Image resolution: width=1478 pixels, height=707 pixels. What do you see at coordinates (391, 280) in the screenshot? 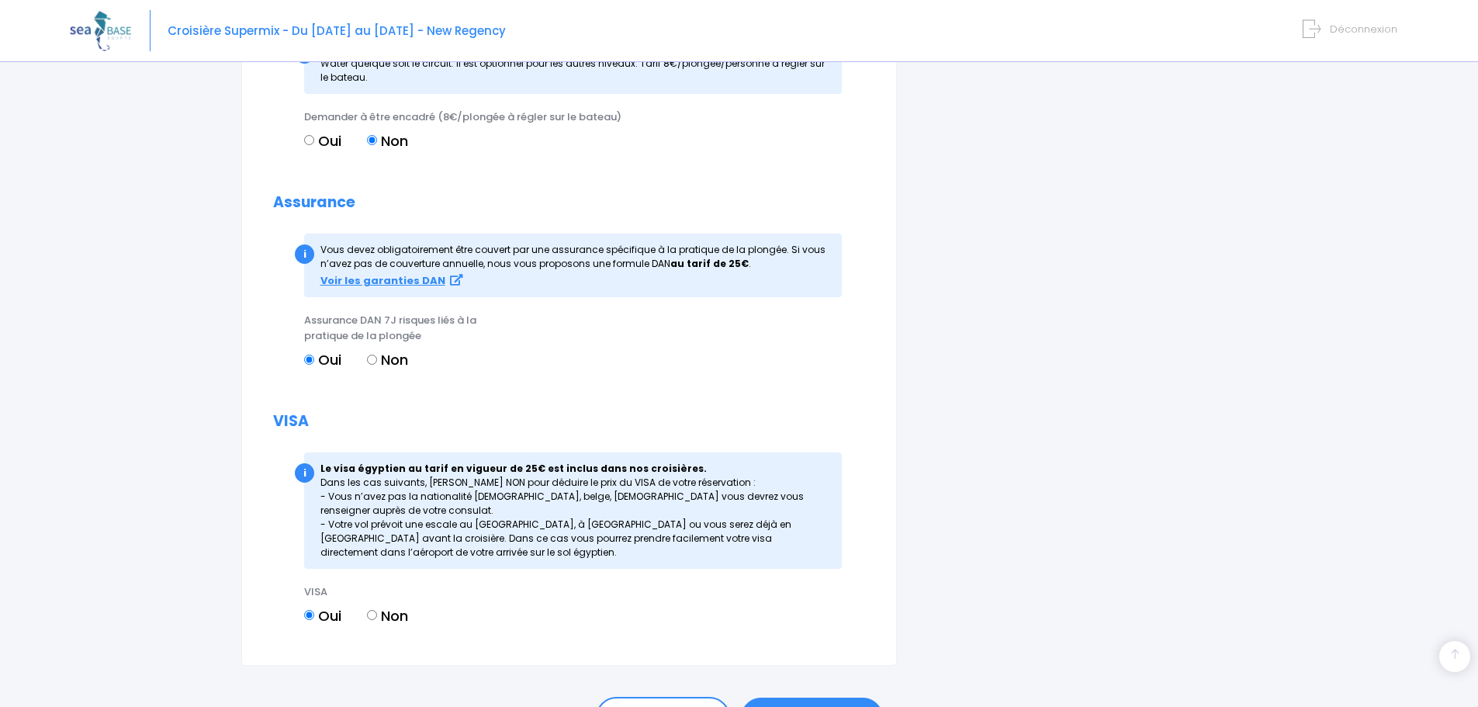
I see `a: Voir les garanties DAN` at bounding box center [391, 280].